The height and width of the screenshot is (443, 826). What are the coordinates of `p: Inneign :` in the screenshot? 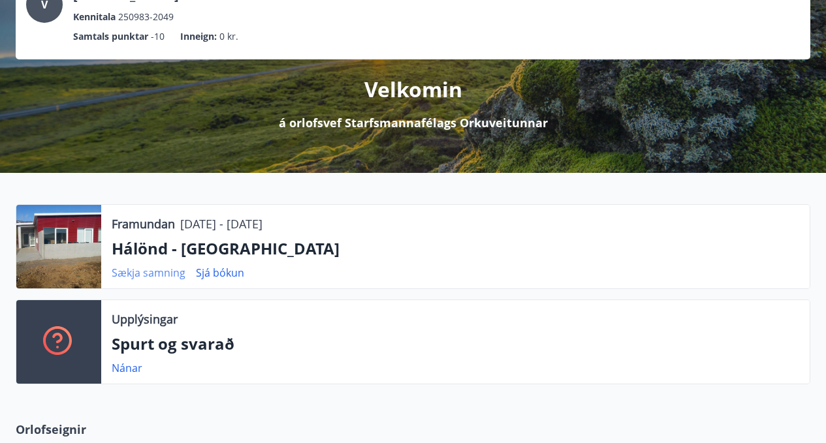 It's located at (198, 37).